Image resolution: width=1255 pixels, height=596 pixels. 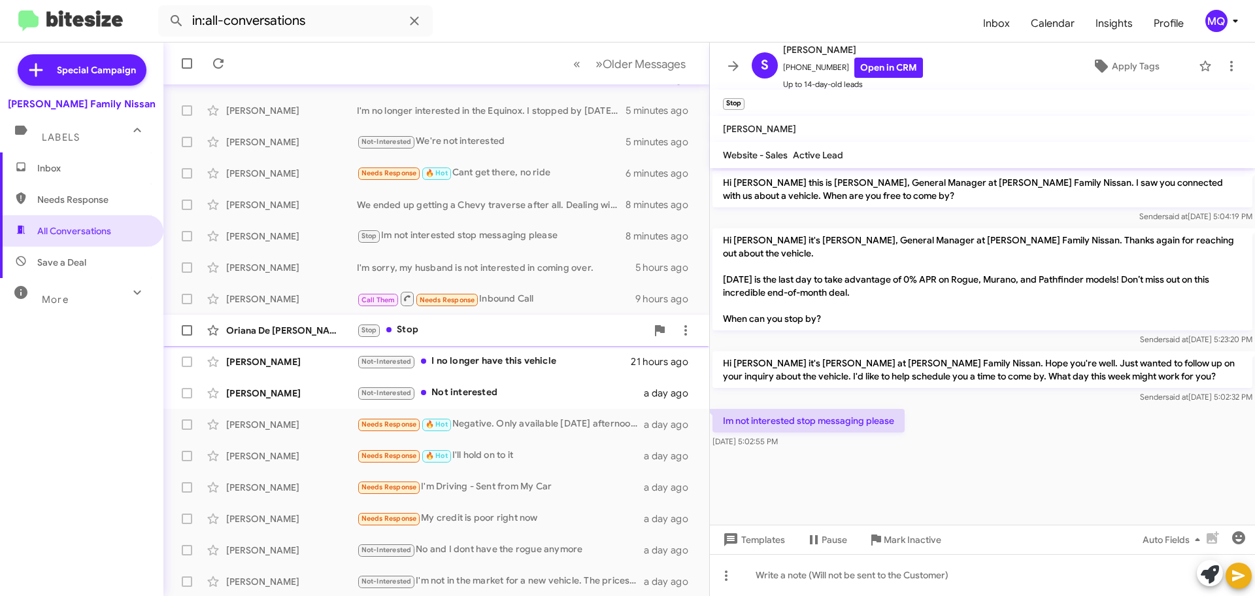 What do you see at coordinates (378, 299) in the screenshot?
I see `span: Call Them` at bounding box center [378, 299].